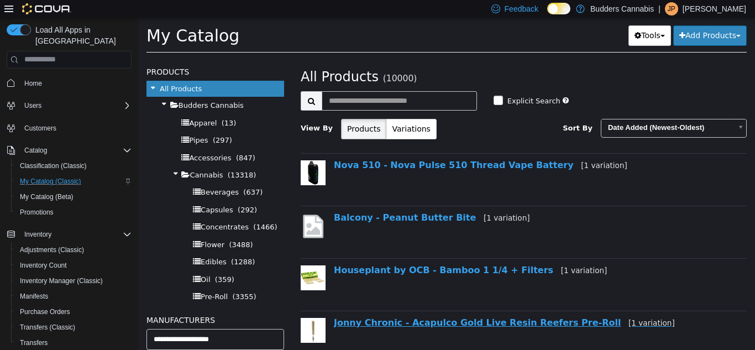 The image size is (755, 350). What do you see at coordinates (559, 8) in the screenshot?
I see `input: Dark Mode` at bounding box center [559, 8].